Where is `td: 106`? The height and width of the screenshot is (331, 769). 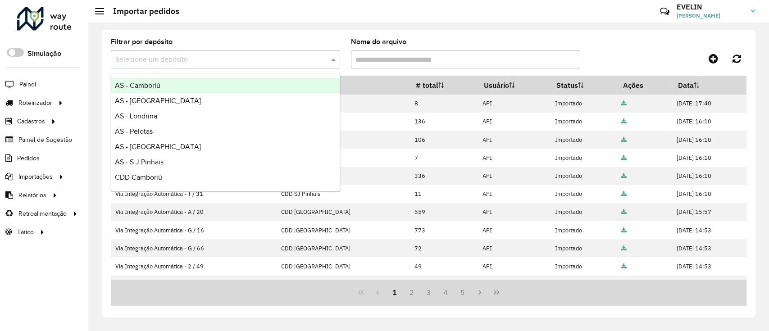 td: 106 is located at coordinates (443, 140).